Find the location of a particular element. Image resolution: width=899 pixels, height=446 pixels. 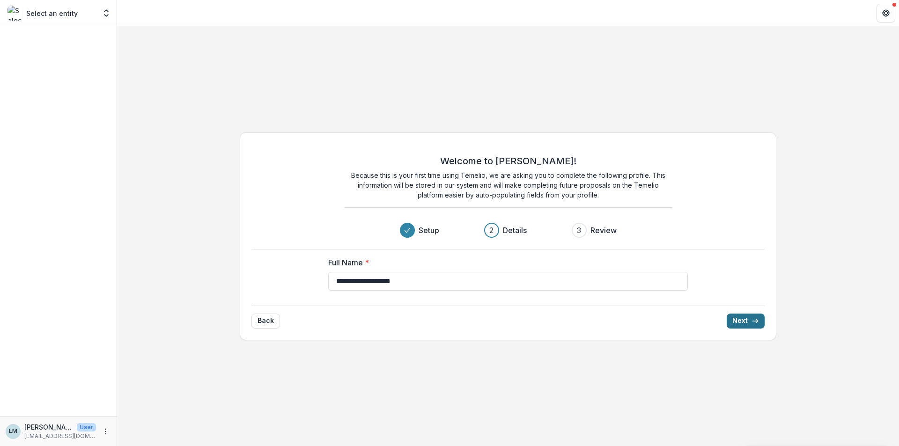

label: Full Name is located at coordinates (505, 263).